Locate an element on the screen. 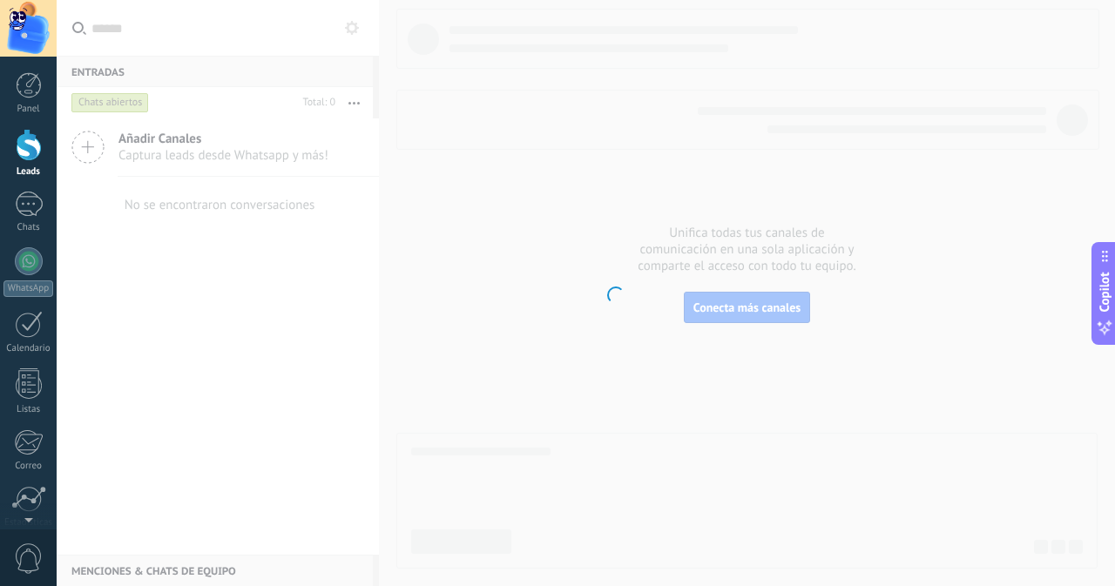  div: Leads is located at coordinates (29, 172).